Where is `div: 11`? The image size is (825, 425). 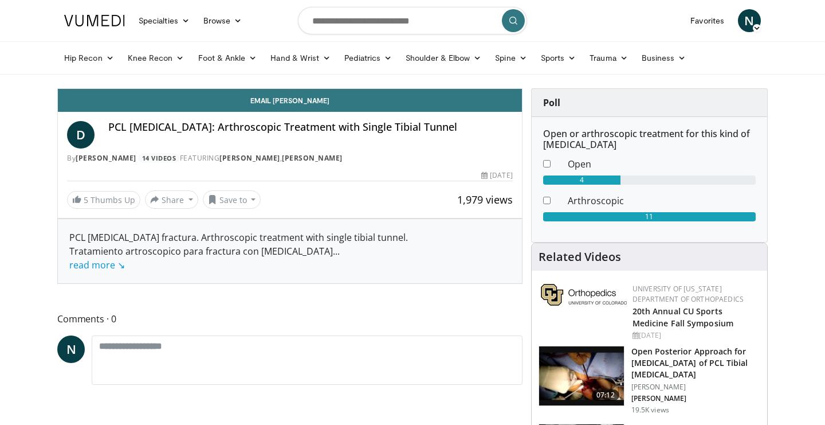
div: 11 is located at coordinates (649, 217).